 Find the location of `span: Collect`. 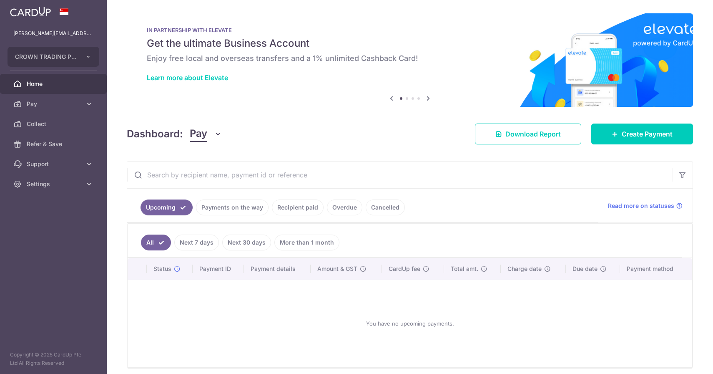

span: Collect is located at coordinates (54, 124).